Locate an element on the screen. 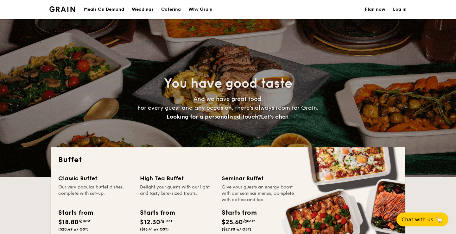  span: $25.60 is located at coordinates (232, 223).